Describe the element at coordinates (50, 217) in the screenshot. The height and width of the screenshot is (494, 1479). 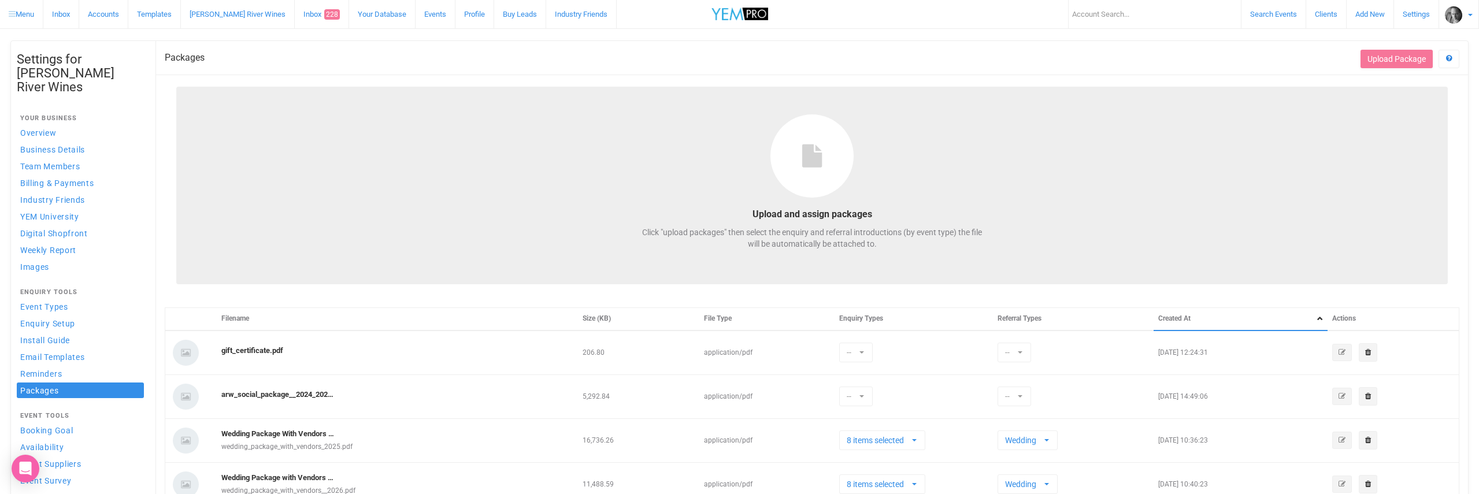
I see `span: YEM University` at that location.